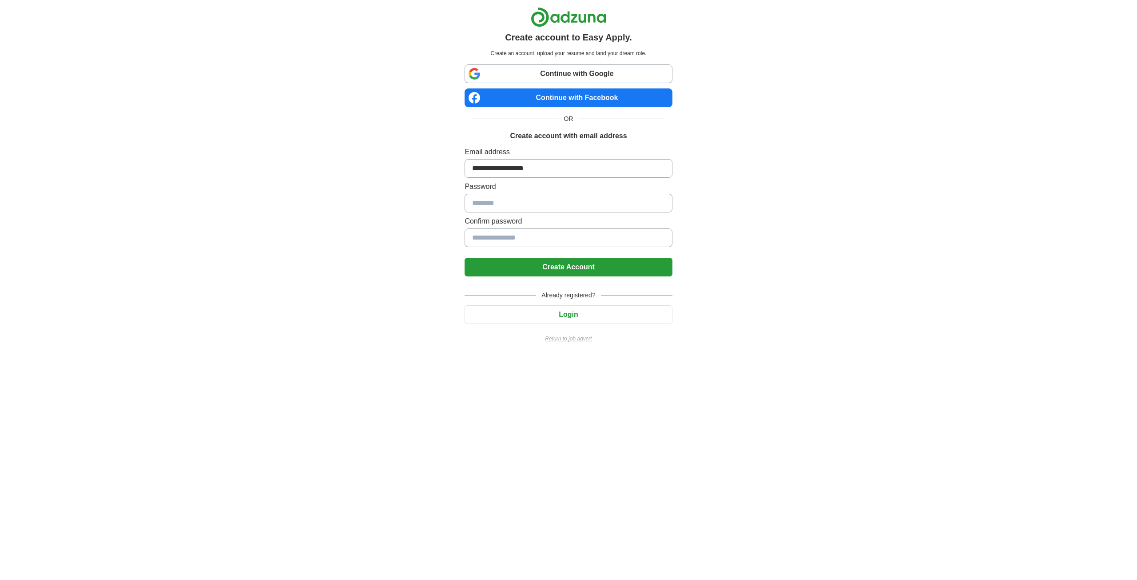 The height and width of the screenshot is (580, 1137). What do you see at coordinates (568, 187) in the screenshot?
I see `label: Password` at bounding box center [568, 187].